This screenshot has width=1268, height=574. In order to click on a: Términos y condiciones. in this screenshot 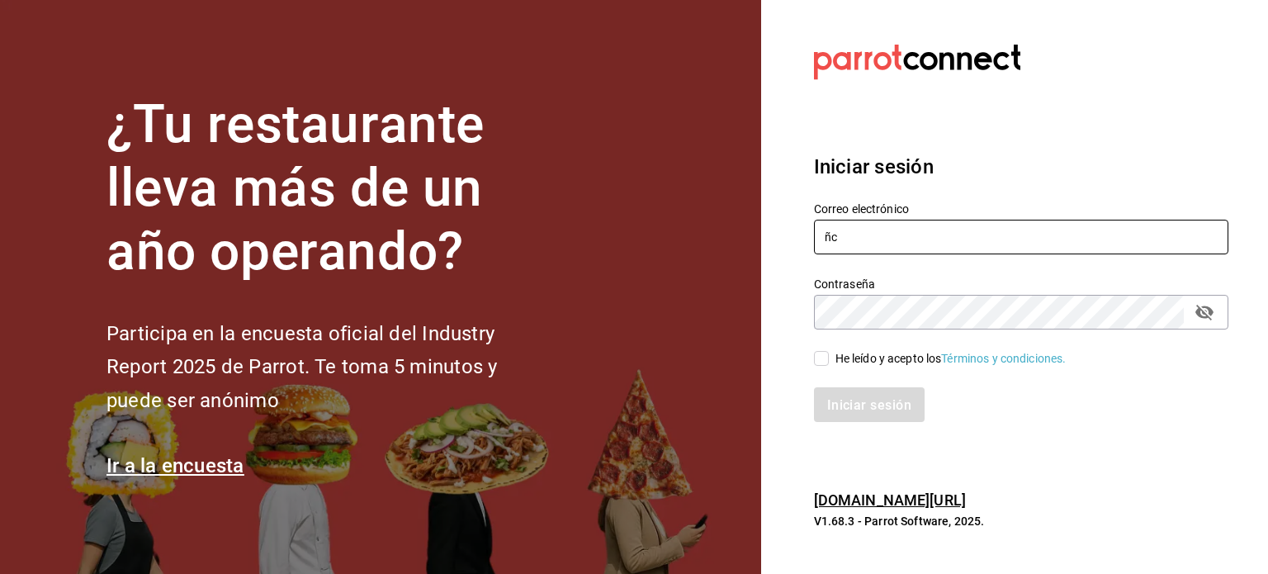, I will do `click(1003, 358)`.